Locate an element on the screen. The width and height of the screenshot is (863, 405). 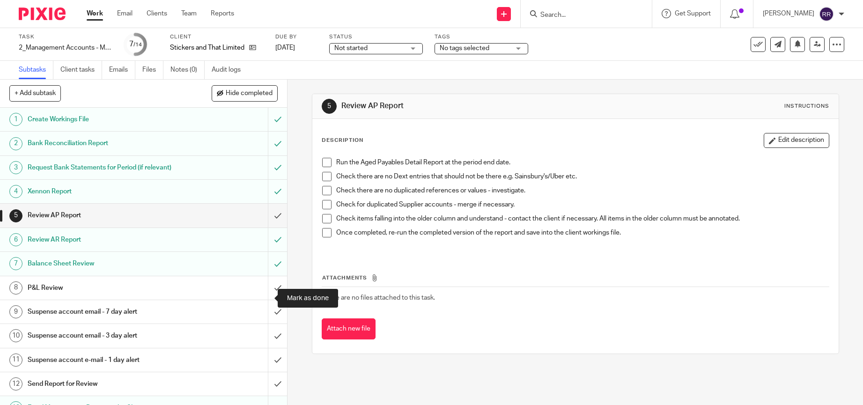
button: Edit description is located at coordinates (797, 141).